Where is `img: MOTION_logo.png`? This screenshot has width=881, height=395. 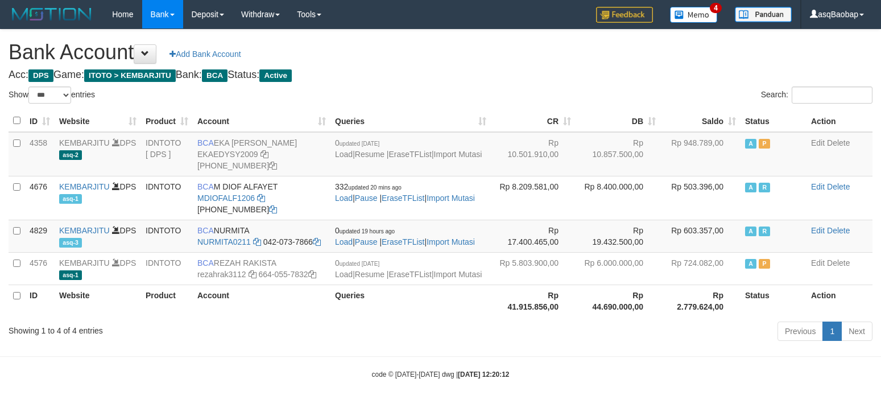
img: MOTION_logo.png is located at coordinates (52, 14).